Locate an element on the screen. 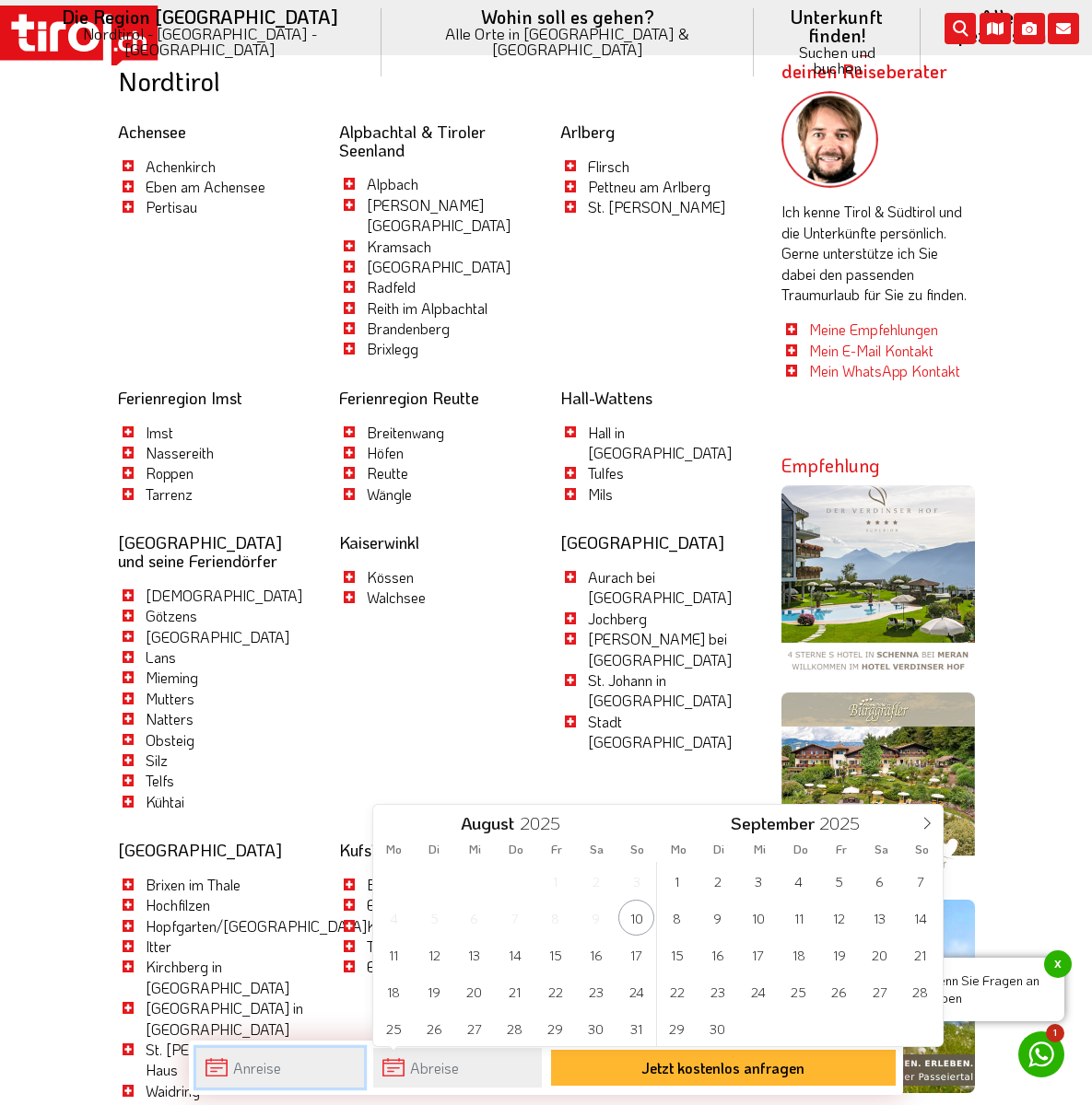 The image size is (1092, 1105). span: So is located at coordinates (922, 849).